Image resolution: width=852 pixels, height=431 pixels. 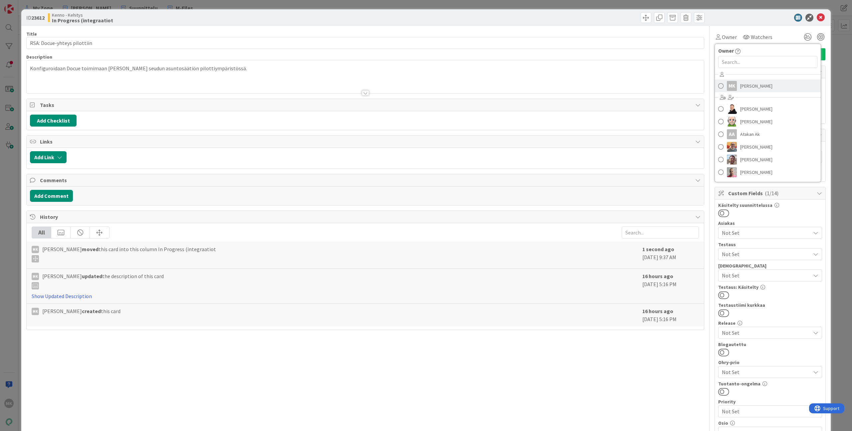 What do you see at coordinates (366, 217) in the screenshot?
I see `span: History` at bounding box center [366, 217].